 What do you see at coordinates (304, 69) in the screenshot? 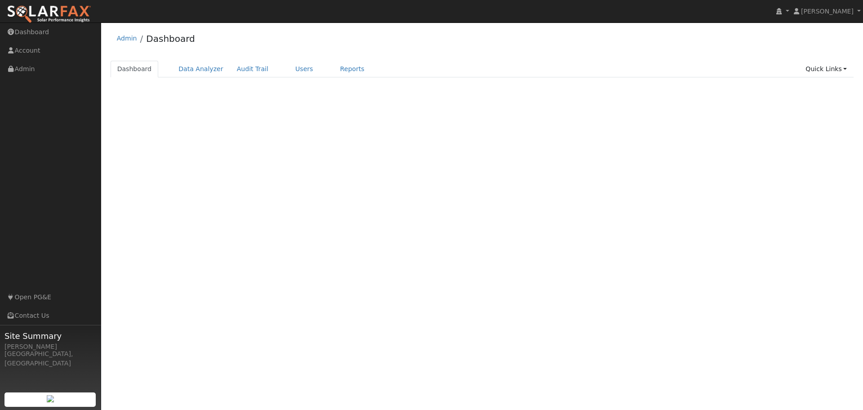
I see `a: Users` at bounding box center [304, 69].